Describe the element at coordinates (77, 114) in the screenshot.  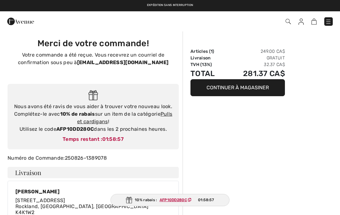
I see `strong: 10% de rabais` at that location.